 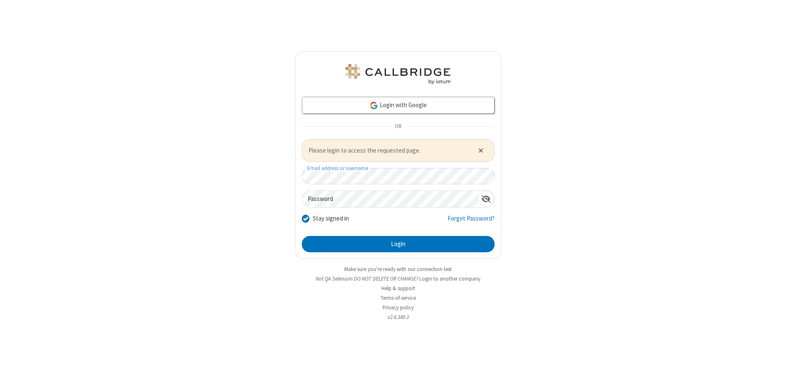 I want to click on li: v2.6.349.3, so click(x=398, y=317).